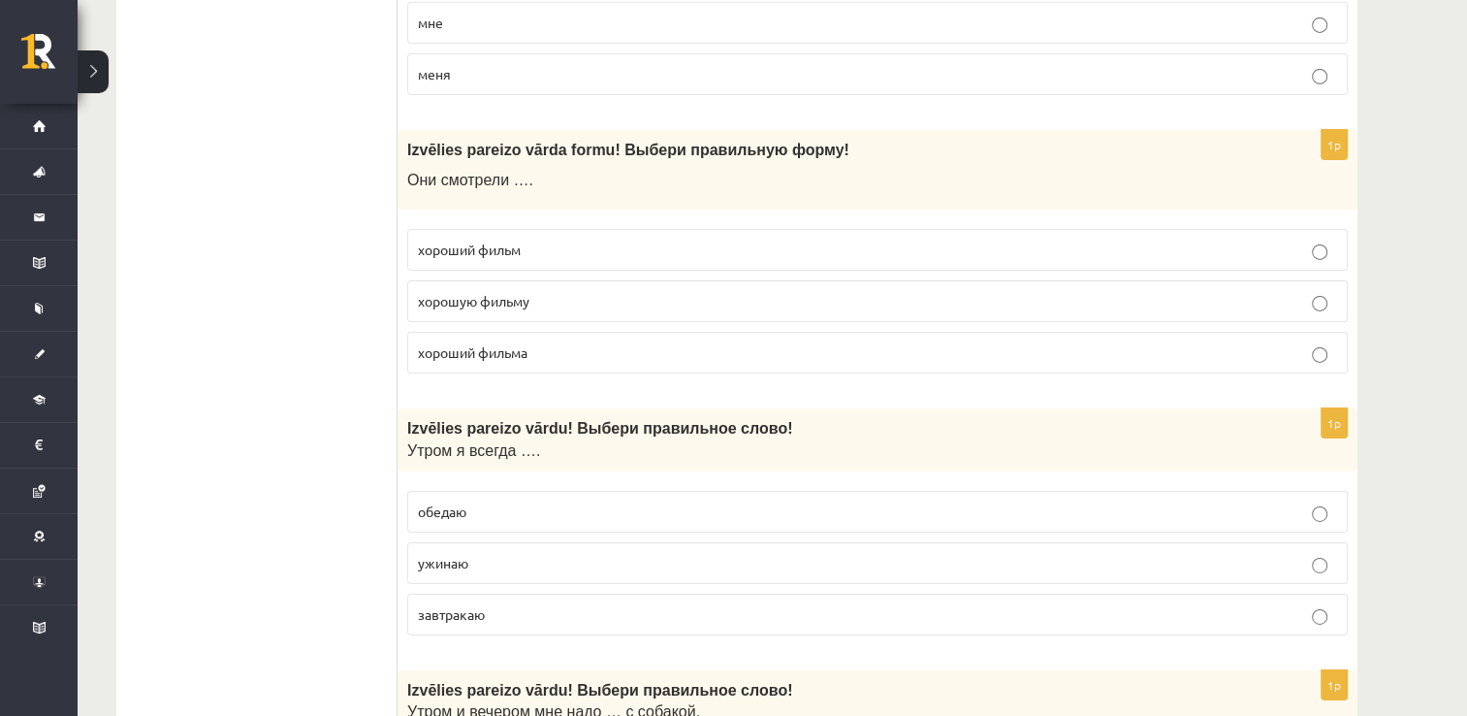  Describe the element at coordinates (473, 450) in the screenshot. I see `span: Утром я всегда ….` at that location.